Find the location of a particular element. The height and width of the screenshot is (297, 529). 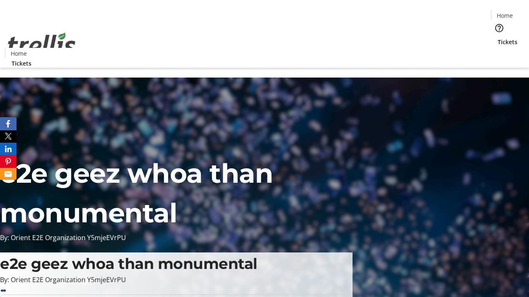

button: Help is located at coordinates (499, 28).